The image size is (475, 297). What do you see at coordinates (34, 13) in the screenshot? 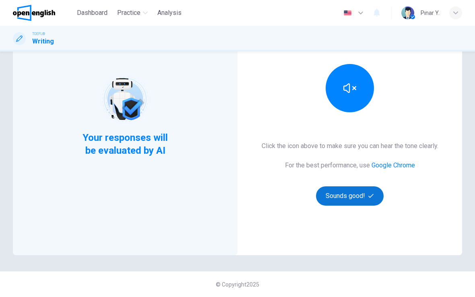
I see `img: OpenEnglish logo` at bounding box center [34, 13].